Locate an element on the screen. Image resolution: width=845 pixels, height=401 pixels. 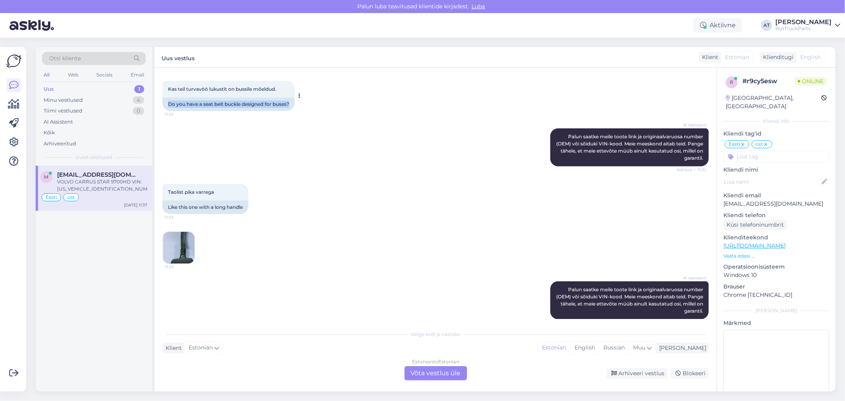
div: Estonian is located at coordinates (554, 348).